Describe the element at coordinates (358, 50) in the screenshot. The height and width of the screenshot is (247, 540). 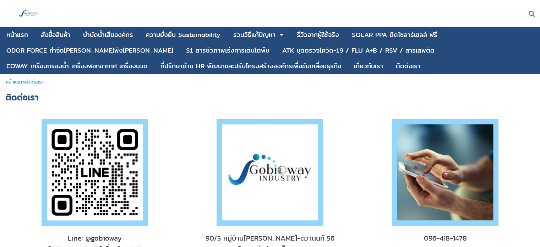
I see `div: ATK ชุดตรวจโควิด-19 / FLU A+B / RSV / สารเสพติด` at that location.